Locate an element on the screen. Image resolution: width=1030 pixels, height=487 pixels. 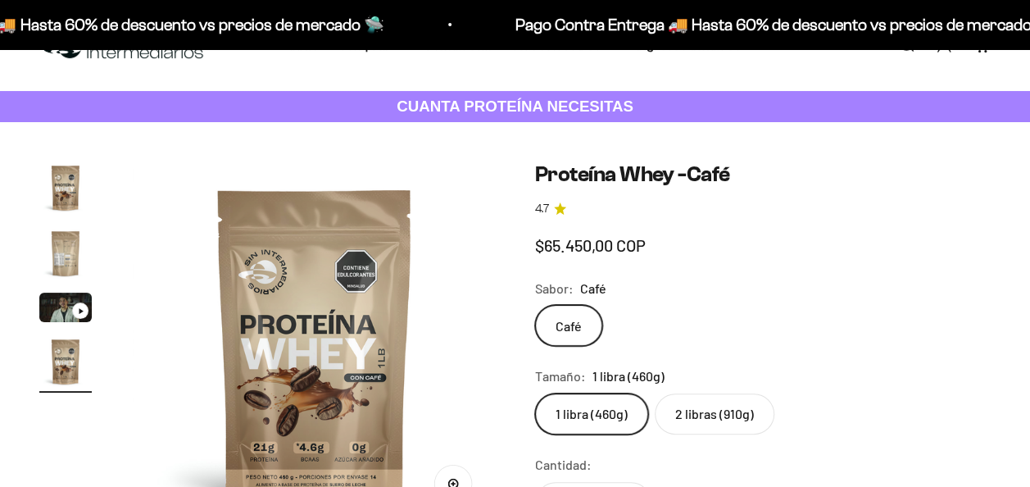
button: Ir al artículo 1 is located at coordinates (66, 190).